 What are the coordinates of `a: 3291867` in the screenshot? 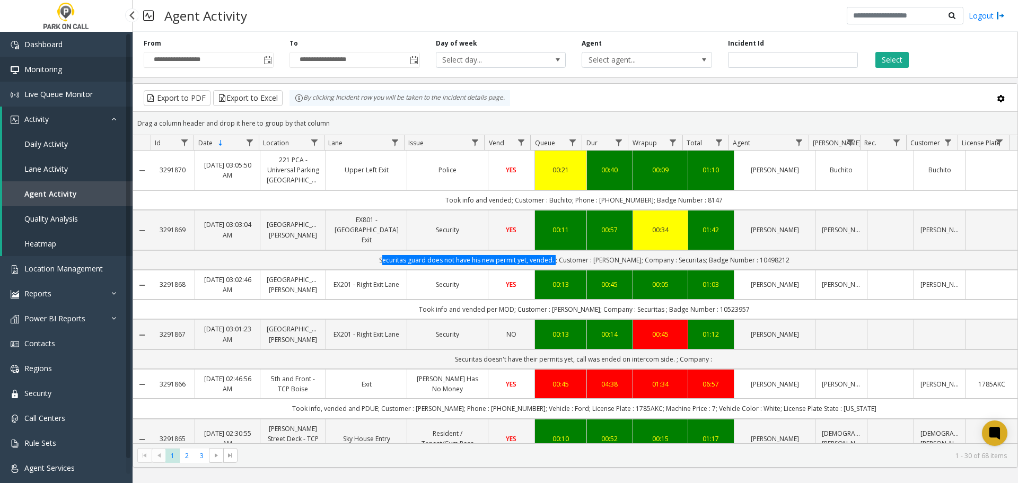 It's located at (172, 334).